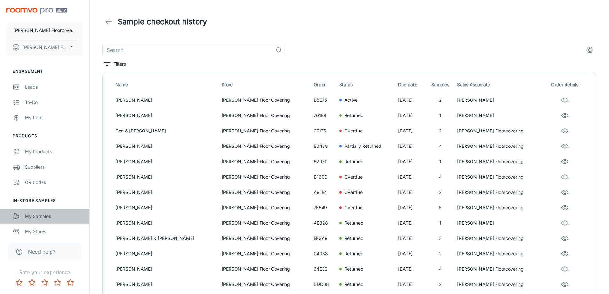 This screenshot has height=294, width=609. What do you see at coordinates (324, 177) in the screenshot?
I see `p: D160D` at bounding box center [324, 177].